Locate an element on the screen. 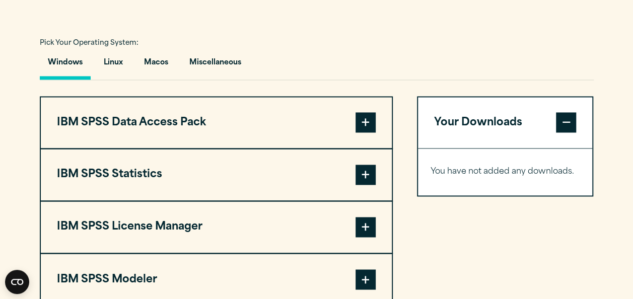 The height and width of the screenshot is (299, 633). p: You have not added any downloads. is located at coordinates (505, 172).